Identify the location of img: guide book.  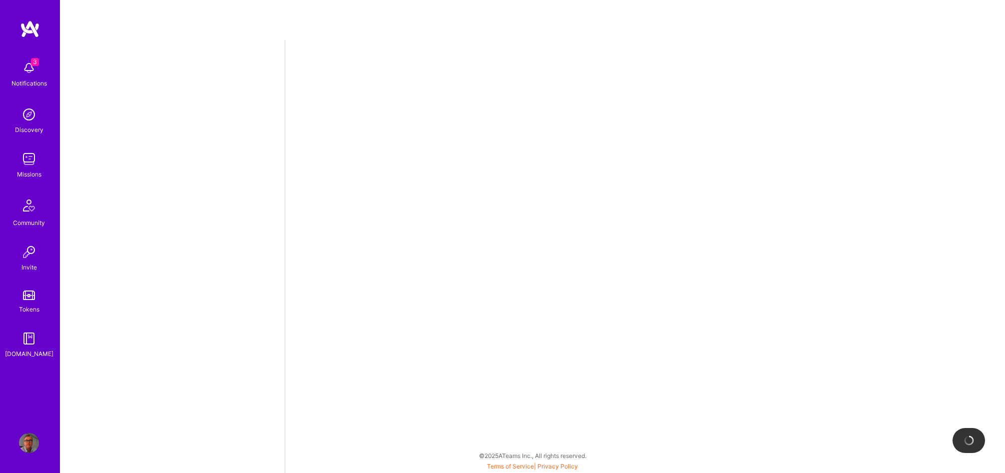
(29, 338).